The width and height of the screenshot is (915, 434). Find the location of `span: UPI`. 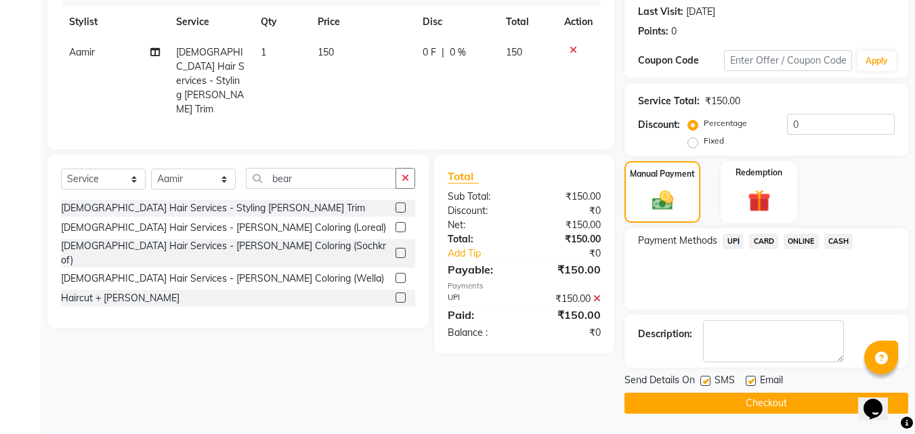

span: UPI is located at coordinates (733, 241).